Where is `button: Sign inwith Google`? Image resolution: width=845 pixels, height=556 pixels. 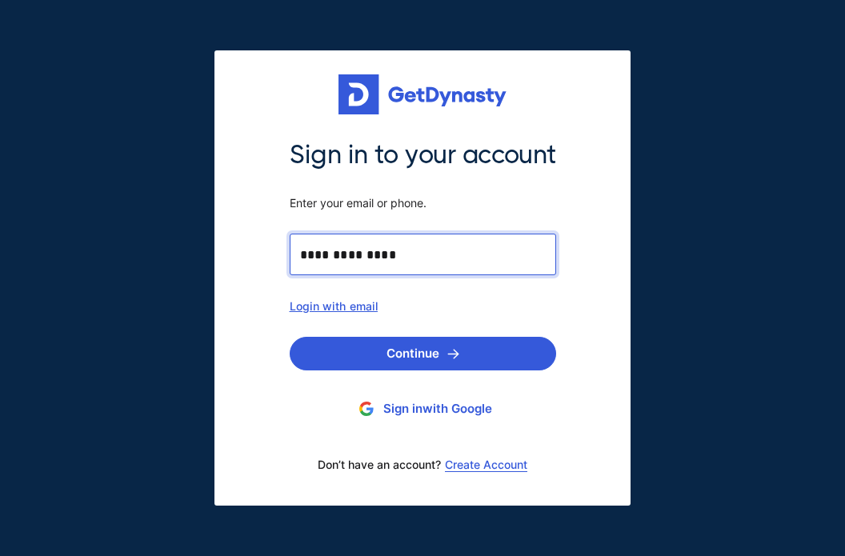
button: Sign inwith Google is located at coordinates (422, 409).